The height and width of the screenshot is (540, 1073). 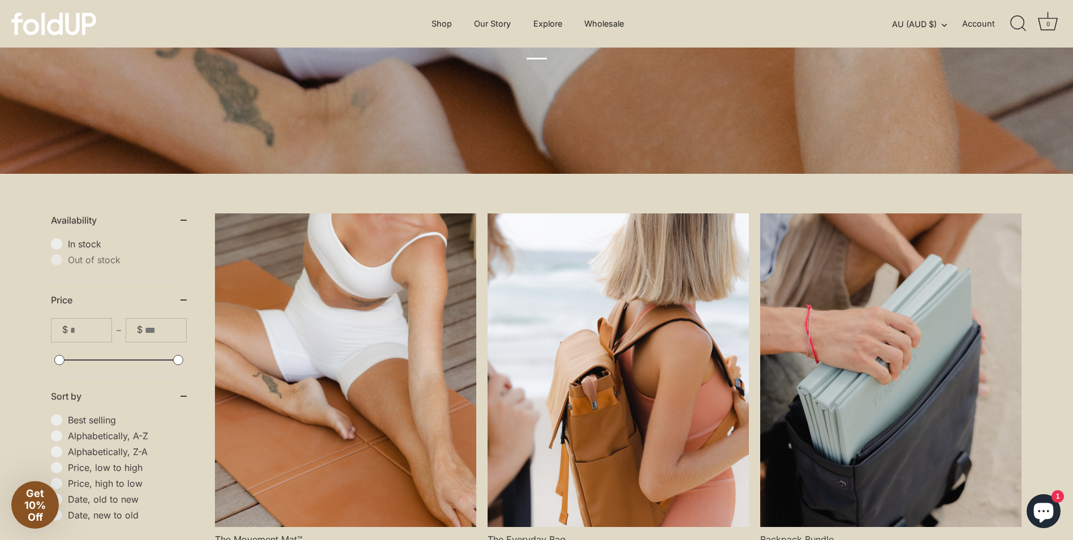 I want to click on div: Get 10% Off, so click(x=35, y=505).